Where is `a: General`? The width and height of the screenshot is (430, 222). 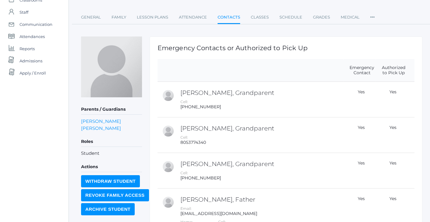
a: General is located at coordinates (91, 17).